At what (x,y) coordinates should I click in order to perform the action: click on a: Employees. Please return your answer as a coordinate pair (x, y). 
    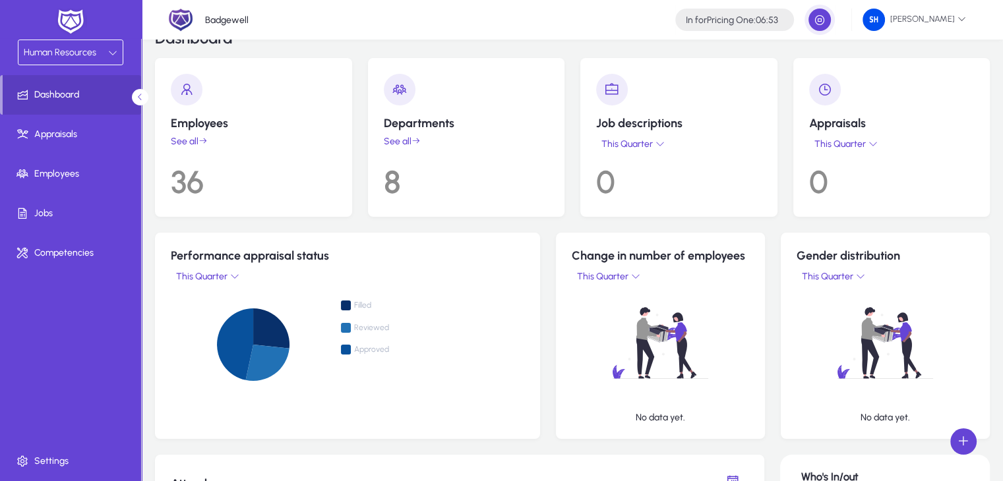
    Looking at the image, I should click on (73, 174).